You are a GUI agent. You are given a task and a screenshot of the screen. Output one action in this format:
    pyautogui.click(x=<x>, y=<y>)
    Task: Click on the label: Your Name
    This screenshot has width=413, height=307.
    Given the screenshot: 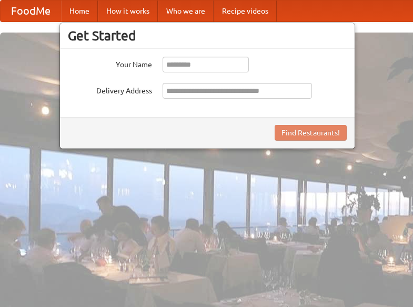 What is the action you would take?
    pyautogui.click(x=110, y=63)
    